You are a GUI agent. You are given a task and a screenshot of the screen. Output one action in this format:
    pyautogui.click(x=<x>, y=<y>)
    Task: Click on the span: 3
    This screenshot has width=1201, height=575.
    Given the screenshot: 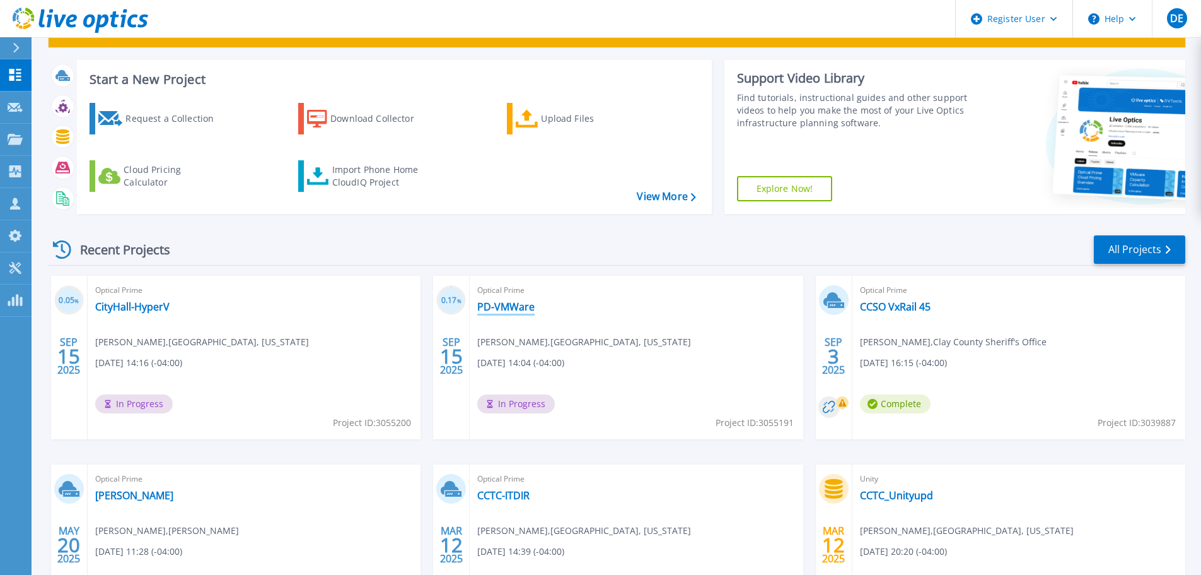 What is the action you would take?
    pyautogui.click(x=834, y=356)
    